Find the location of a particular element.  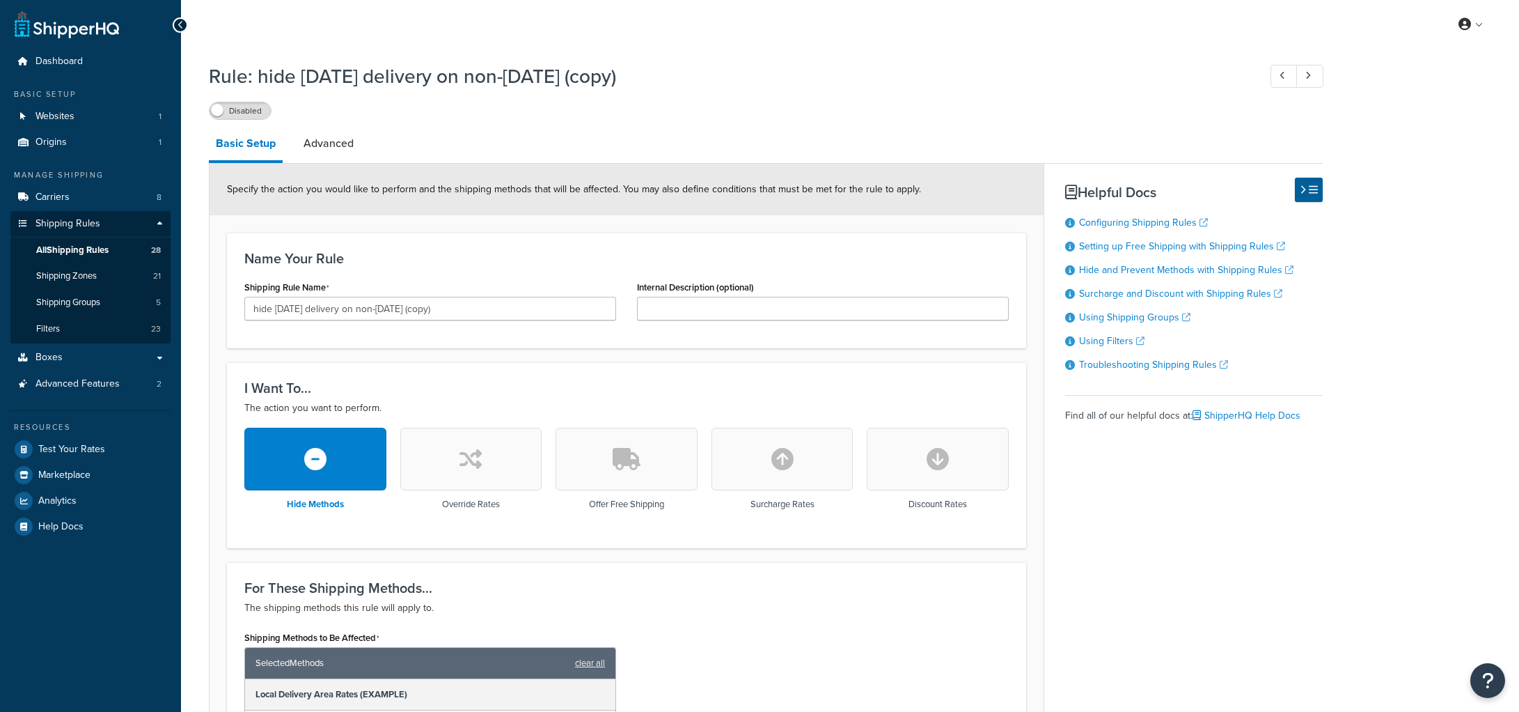

li: Shipping Groups is located at coordinates (91, 302).